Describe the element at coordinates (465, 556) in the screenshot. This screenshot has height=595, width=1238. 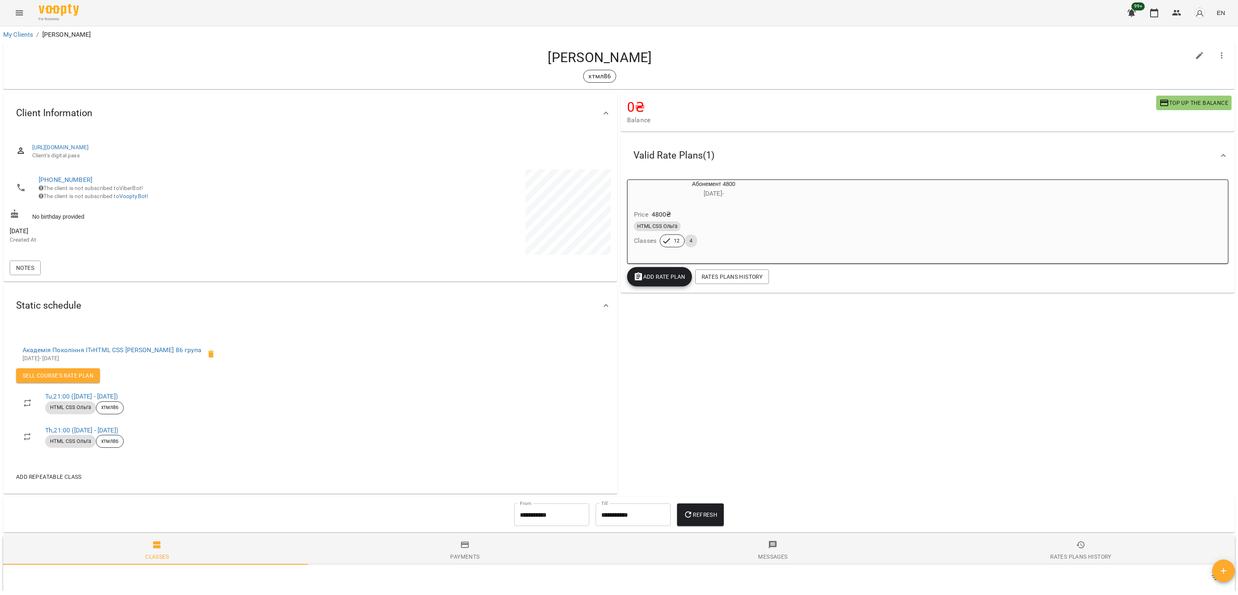
I see `div: Payments` at that location.